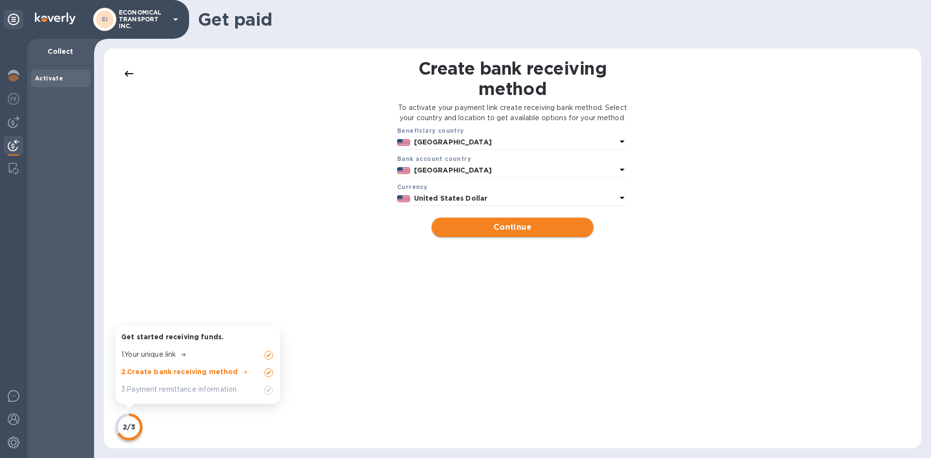 The height and width of the screenshot is (458, 931). I want to click on p: ECONOMICAL TRANSPORT INC., so click(143, 19).